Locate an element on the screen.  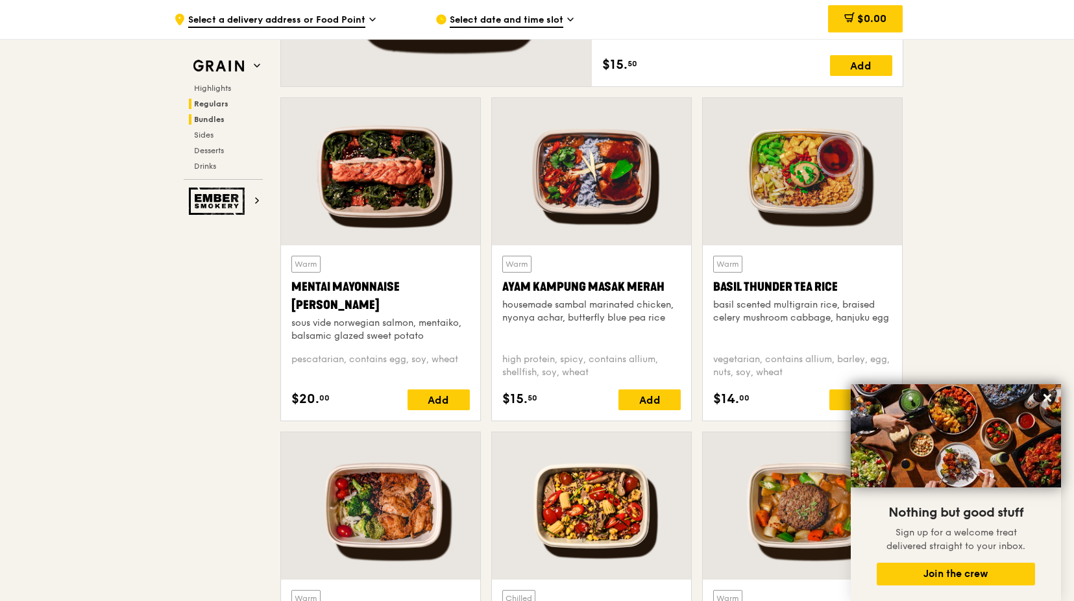
span: Nothing but good stuff is located at coordinates (955, 512).